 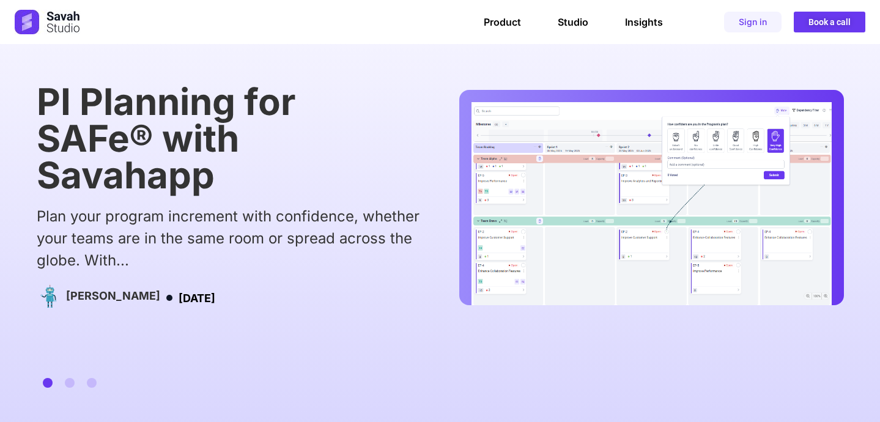 What do you see at coordinates (573, 22) in the screenshot?
I see `nav: Menu` at bounding box center [573, 22].